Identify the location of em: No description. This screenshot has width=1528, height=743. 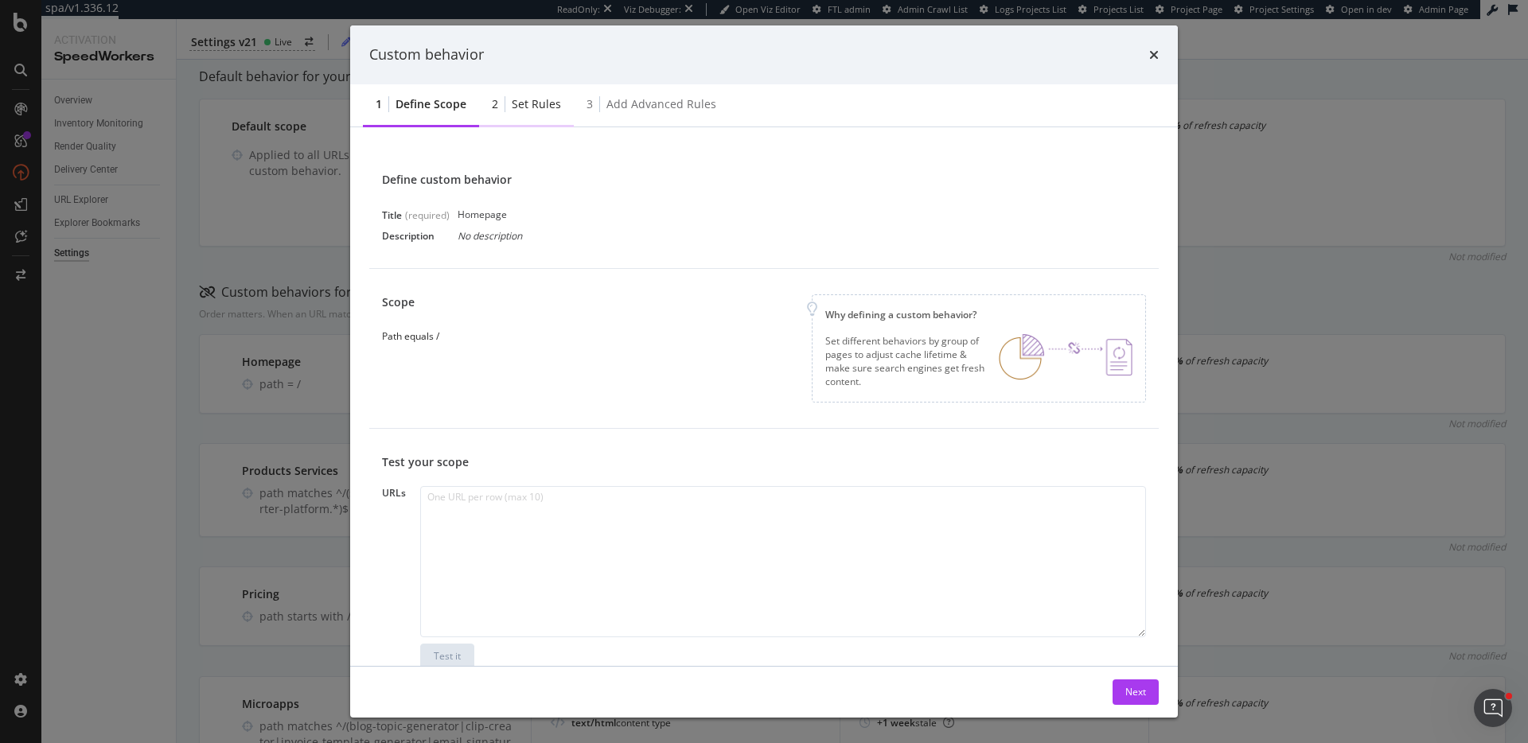
(490, 236).